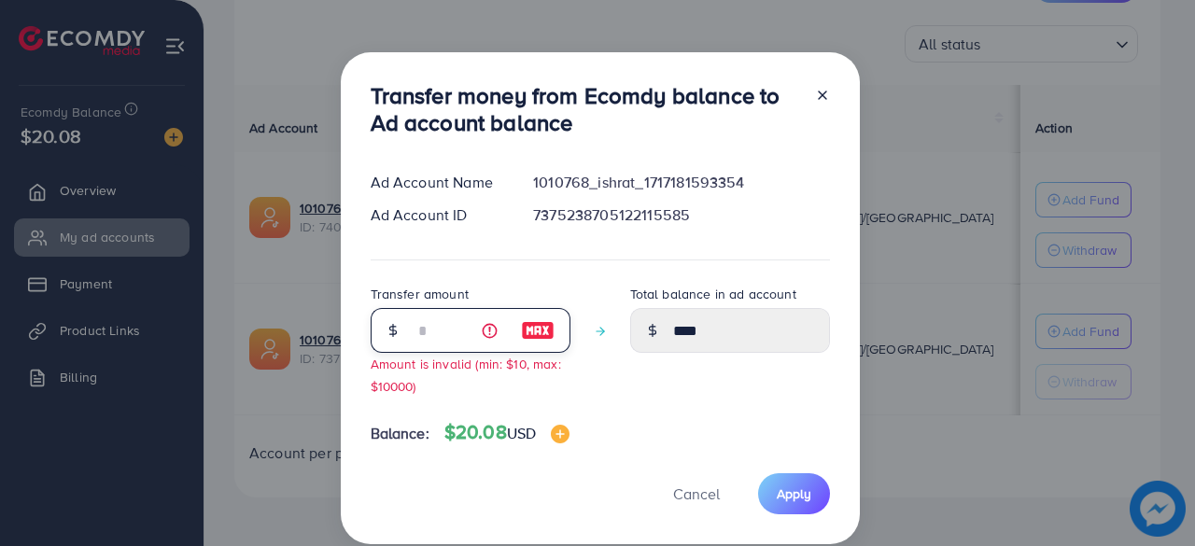 The image size is (1195, 546). I want to click on div: 1010768_ishrat_1717181593354, so click(681, 182).